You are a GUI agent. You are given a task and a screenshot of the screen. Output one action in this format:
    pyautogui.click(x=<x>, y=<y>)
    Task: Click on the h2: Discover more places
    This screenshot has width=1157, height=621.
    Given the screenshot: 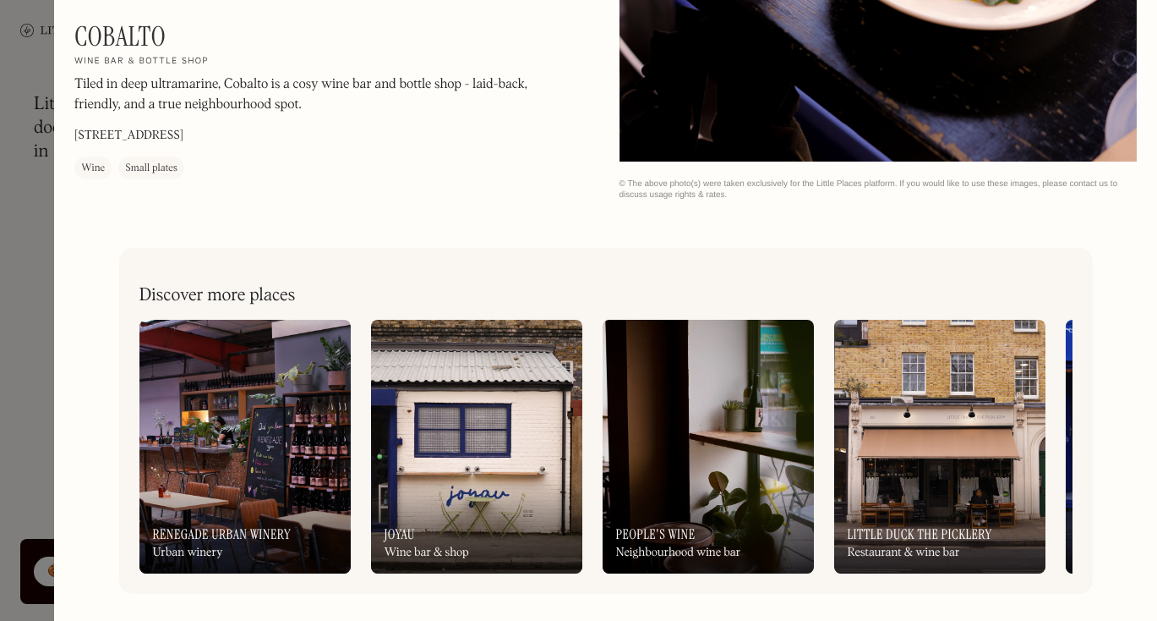 What is the action you would take?
    pyautogui.click(x=217, y=295)
    